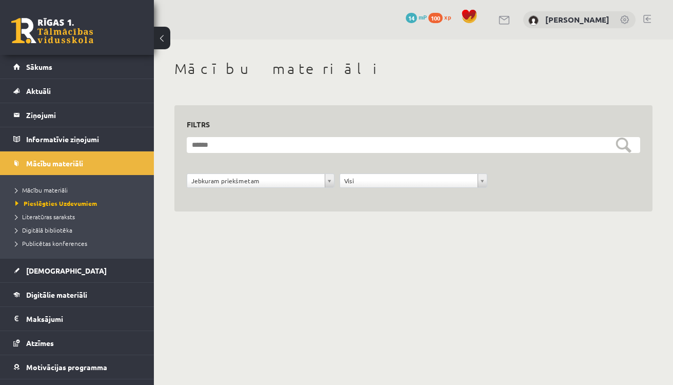  I want to click on a: Informatīvie ziņojumi, so click(77, 139).